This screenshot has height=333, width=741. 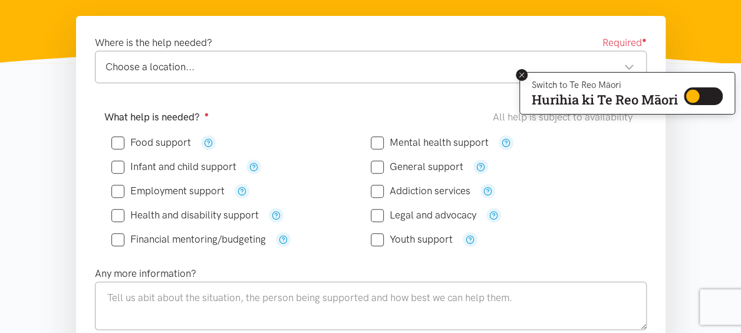 What do you see at coordinates (411, 239) in the screenshot?
I see `label: Youth support` at bounding box center [411, 239].